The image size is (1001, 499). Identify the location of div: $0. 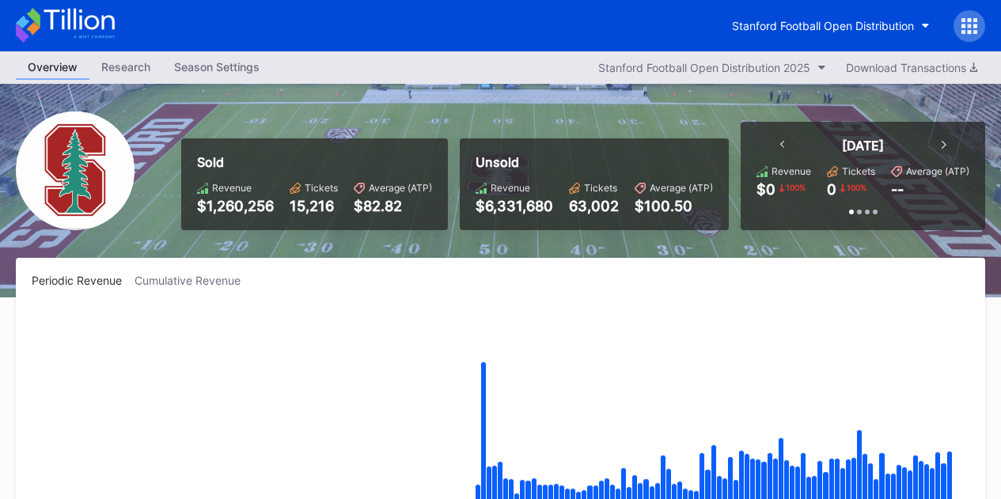
(766, 189).